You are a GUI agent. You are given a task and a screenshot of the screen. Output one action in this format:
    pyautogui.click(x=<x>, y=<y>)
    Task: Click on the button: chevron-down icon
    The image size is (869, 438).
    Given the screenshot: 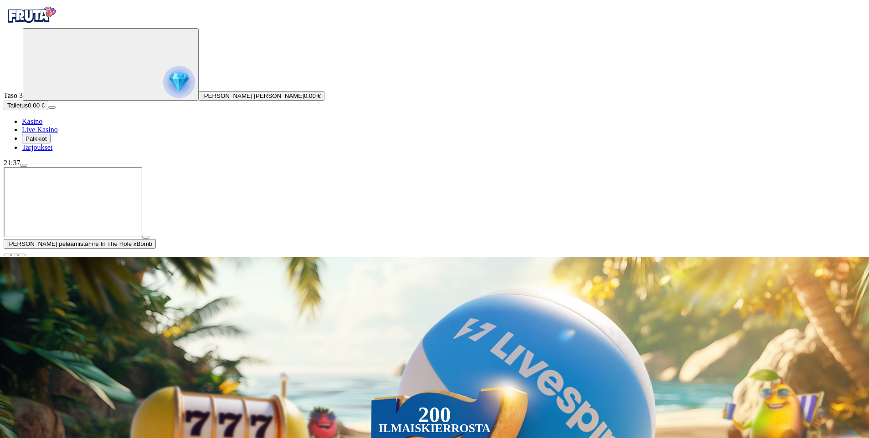 What is the action you would take?
    pyautogui.click(x=15, y=255)
    